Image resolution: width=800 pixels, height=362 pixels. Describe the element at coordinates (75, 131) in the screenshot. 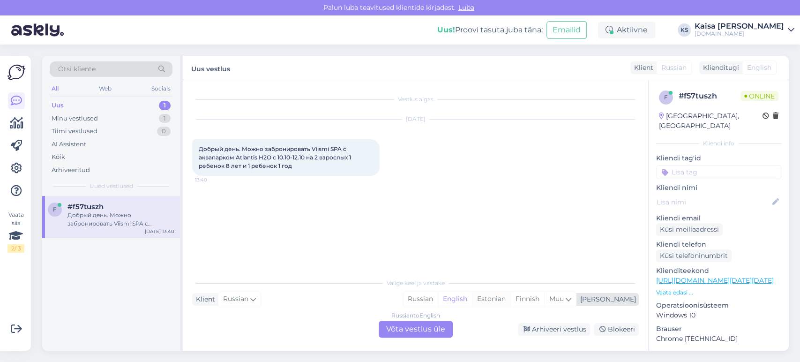

I see `div: Tiimi vestlused` at that location.